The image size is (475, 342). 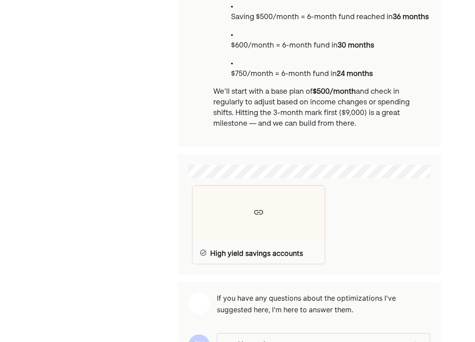 I want to click on strong: 24 months, so click(x=355, y=74).